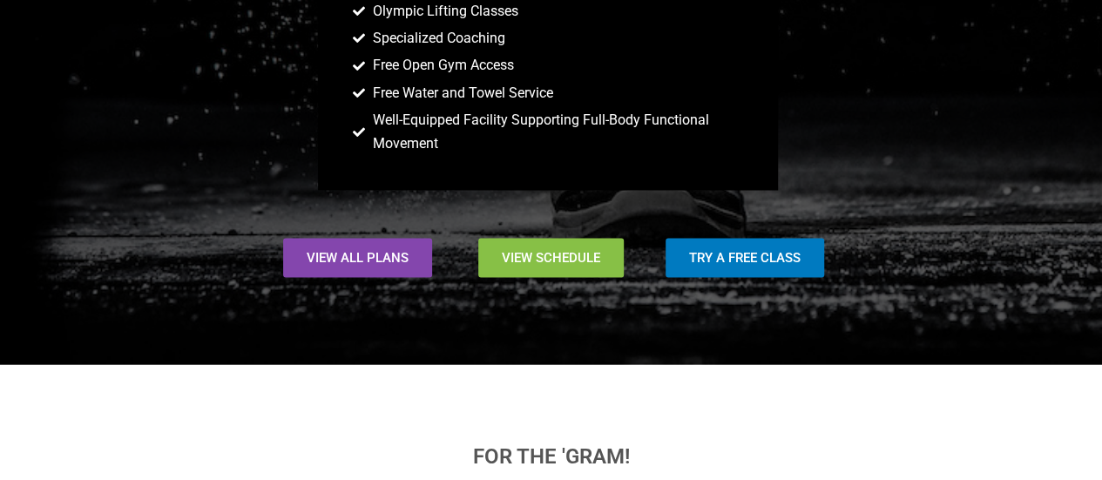  What do you see at coordinates (357, 257) in the screenshot?
I see `span: View All Plans` at bounding box center [357, 257].